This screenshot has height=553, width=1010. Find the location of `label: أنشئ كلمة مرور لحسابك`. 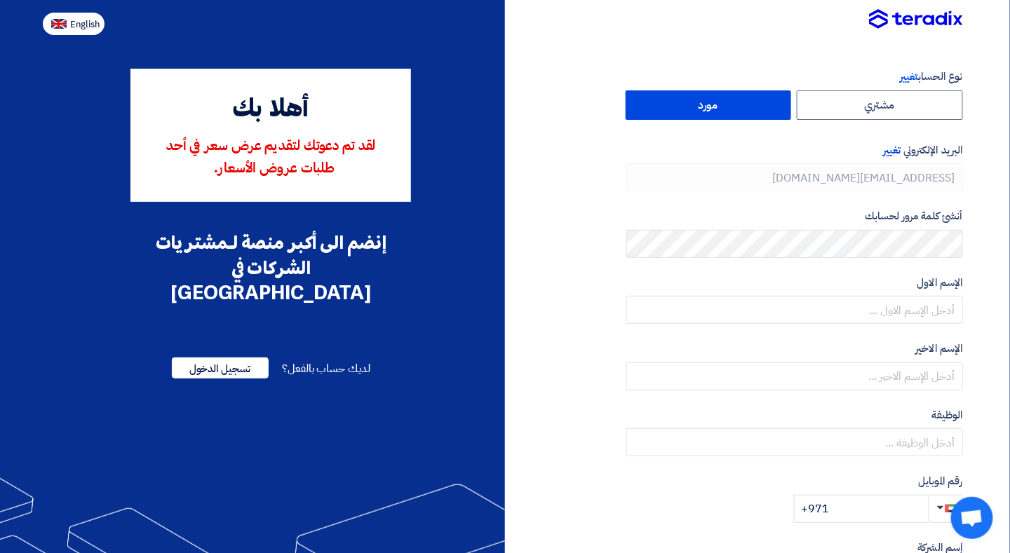

label: أنشئ كلمة مرور لحسابك is located at coordinates (795, 216).